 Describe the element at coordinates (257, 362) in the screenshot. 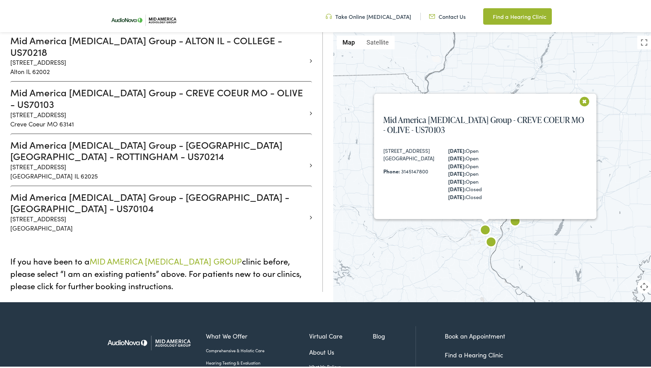

I see `a: Hearing Testing & Evaluation` at that location.